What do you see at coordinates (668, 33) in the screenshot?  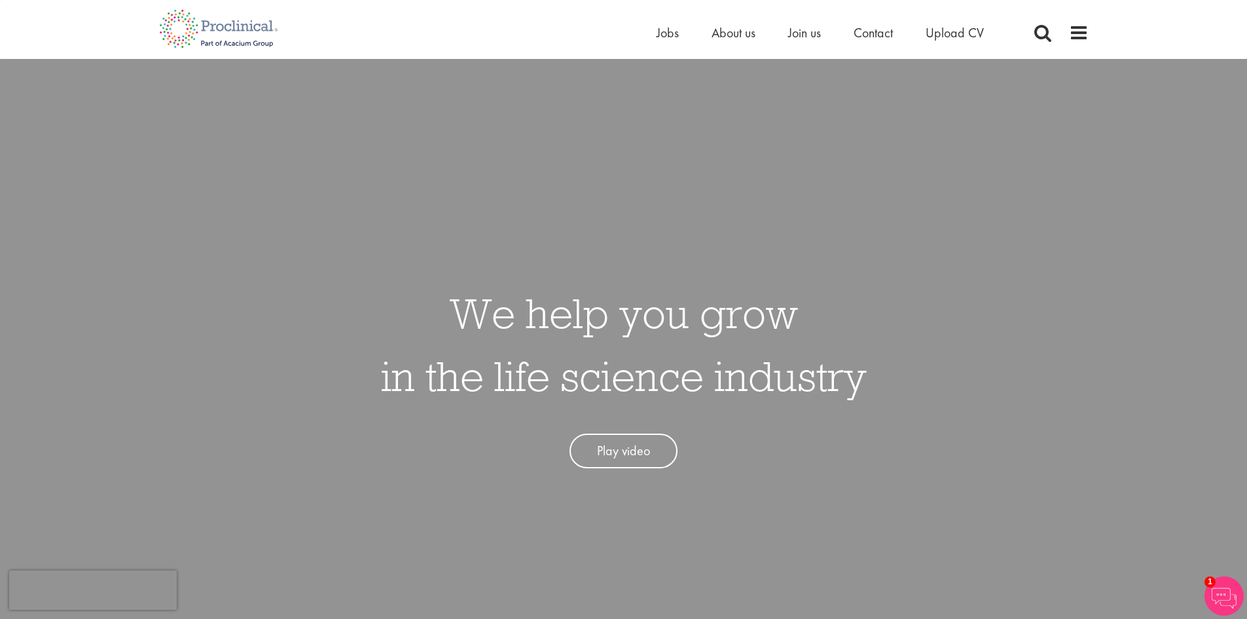 I see `a: Jobs` at bounding box center [668, 33].